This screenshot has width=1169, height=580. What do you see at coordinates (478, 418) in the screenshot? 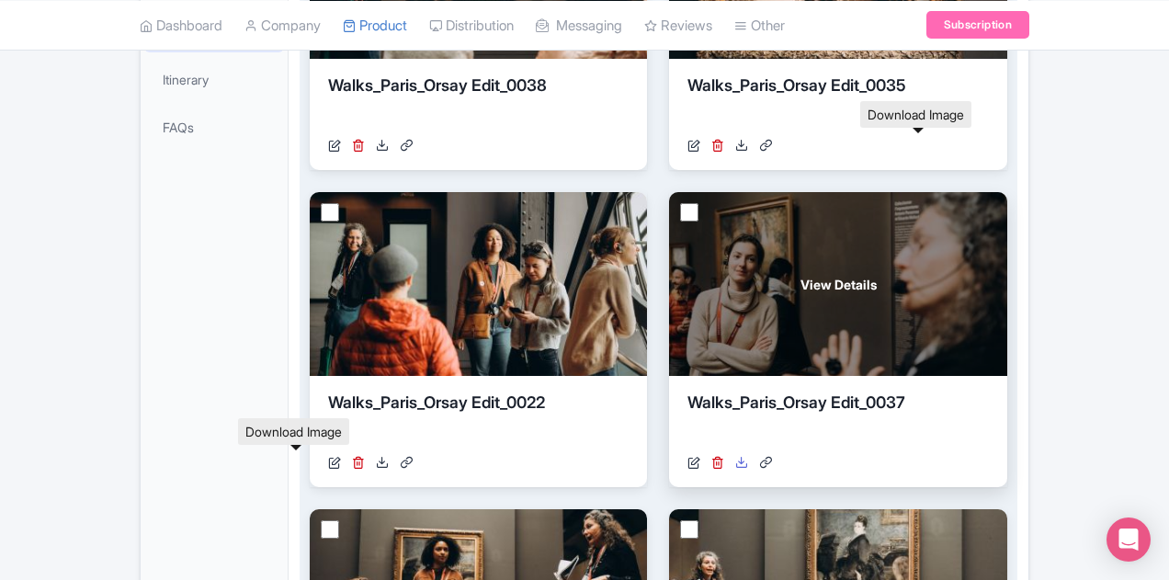
I see `div: Walks_Paris_Orsay Edit_0022` at bounding box center [478, 418].